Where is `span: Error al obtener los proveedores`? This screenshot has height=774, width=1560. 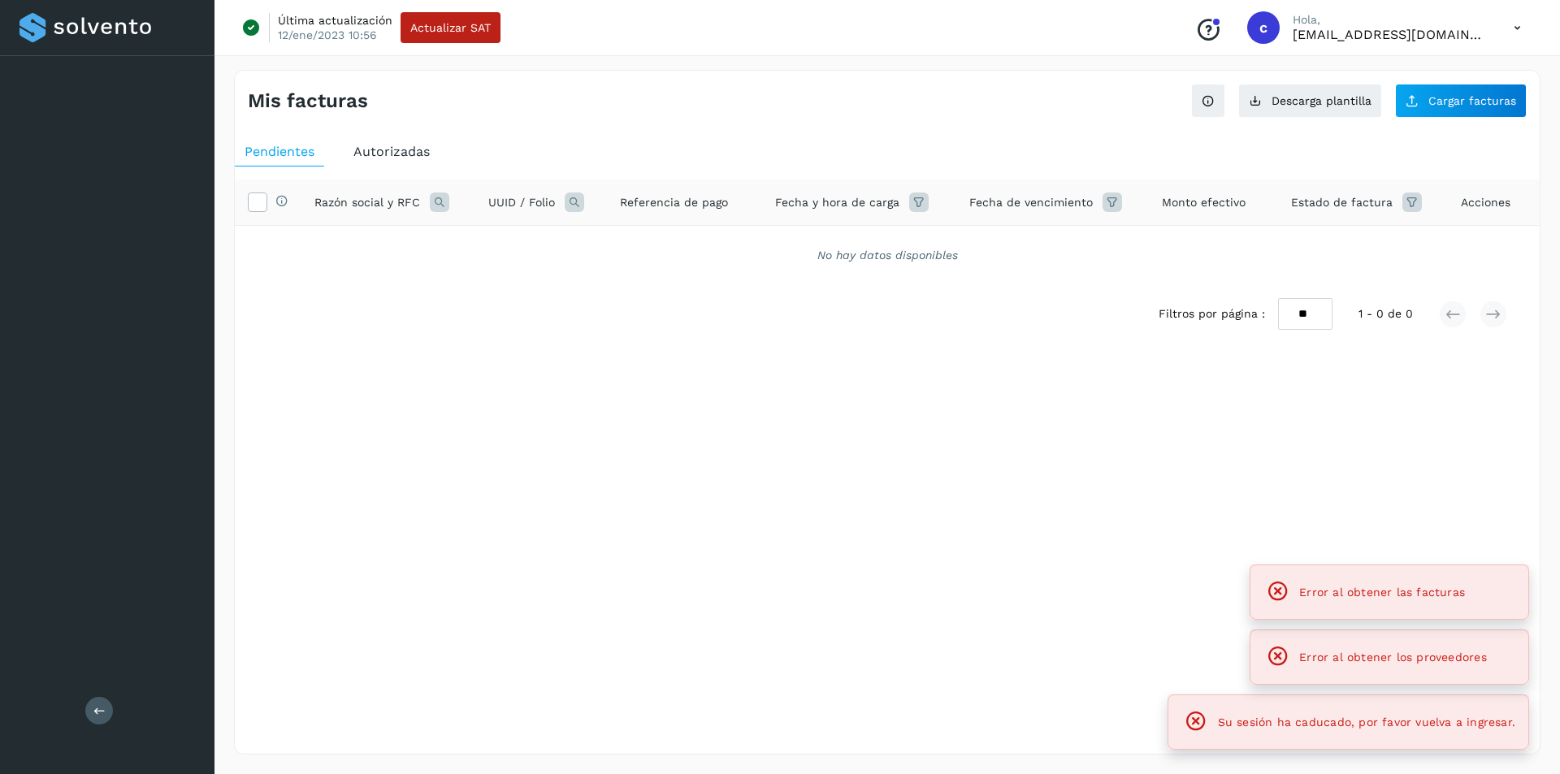
span: Error al obtener los proveedores is located at coordinates (1392, 657).